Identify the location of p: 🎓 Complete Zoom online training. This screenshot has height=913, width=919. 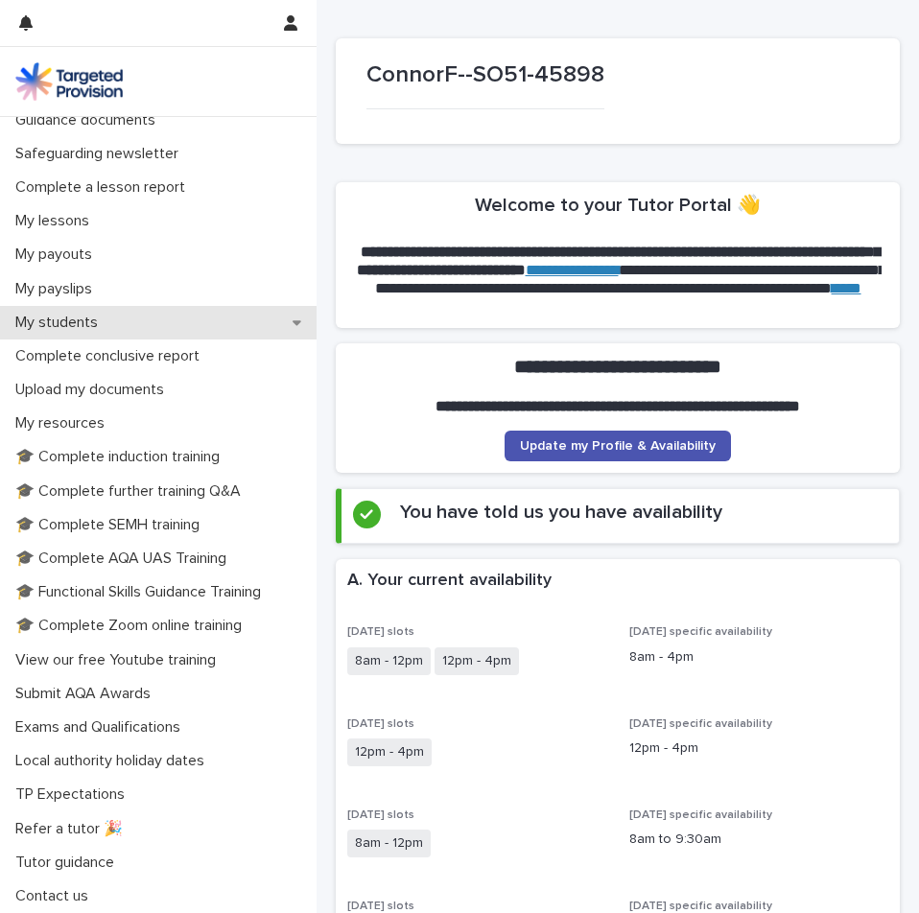
(132, 625).